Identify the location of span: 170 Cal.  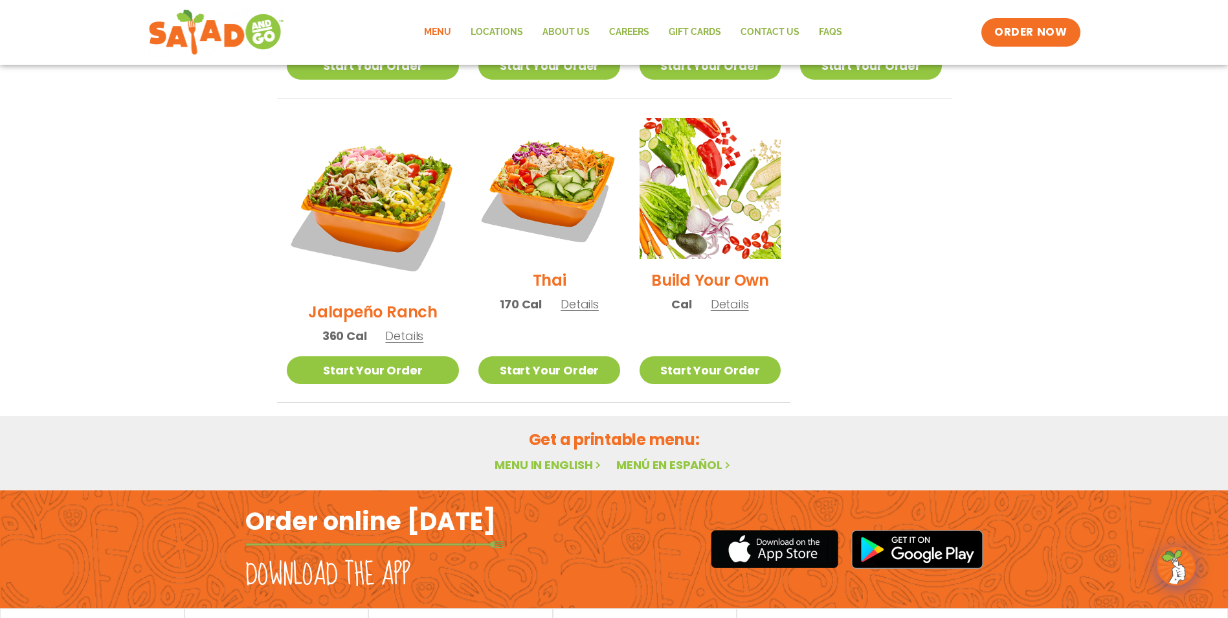
(521, 304).